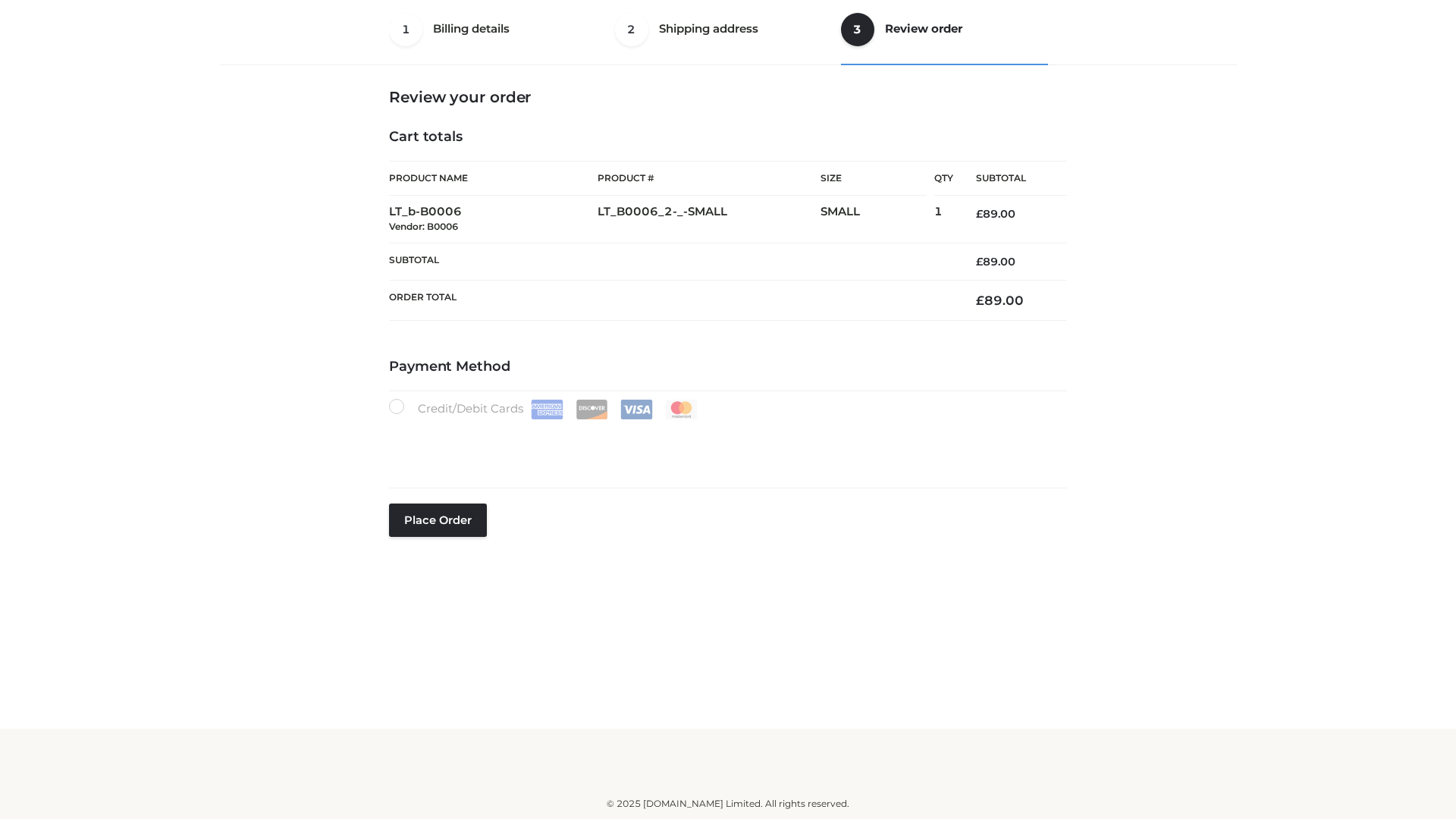  Describe the element at coordinates (424, 226) in the screenshot. I see `small: Vendor: B0006` at that location.